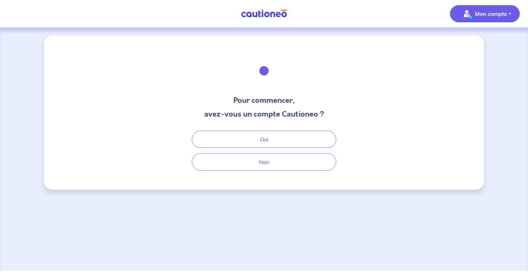  Describe the element at coordinates (485, 14) in the screenshot. I see `button: illu_account_valid_menu.svgMon compte` at that location.